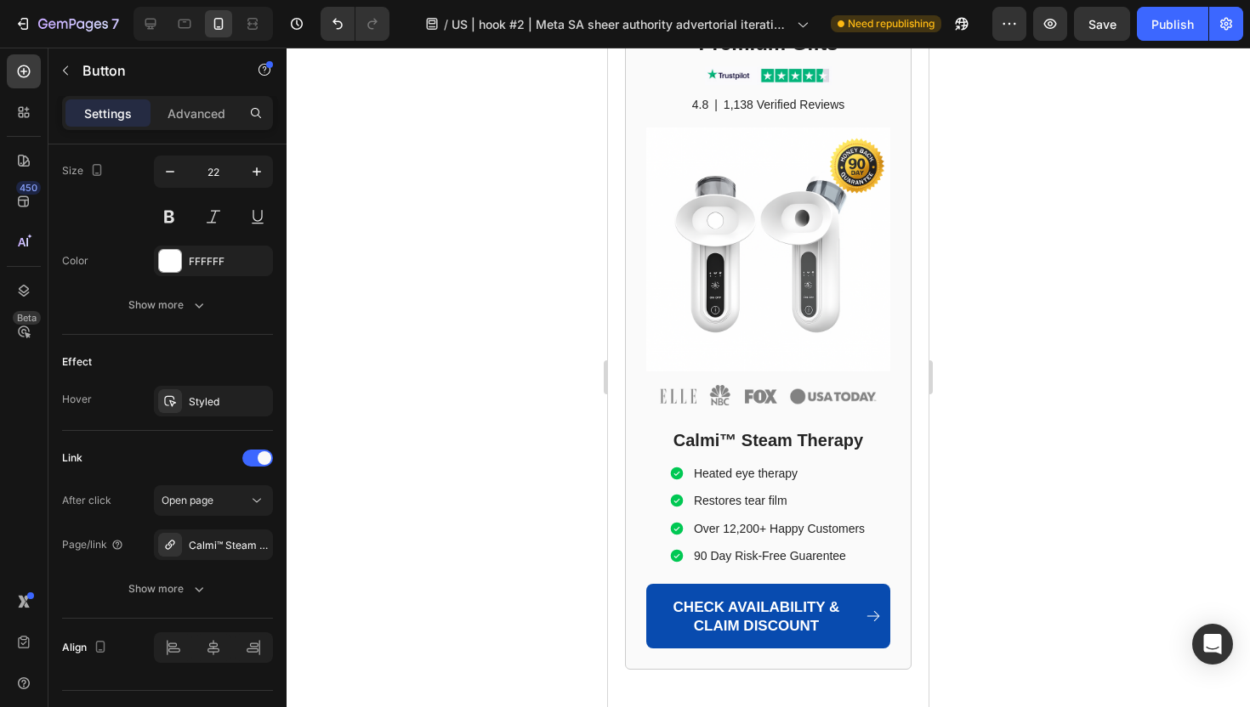  Describe the element at coordinates (77, 362) in the screenshot. I see `div: Effect` at that location.